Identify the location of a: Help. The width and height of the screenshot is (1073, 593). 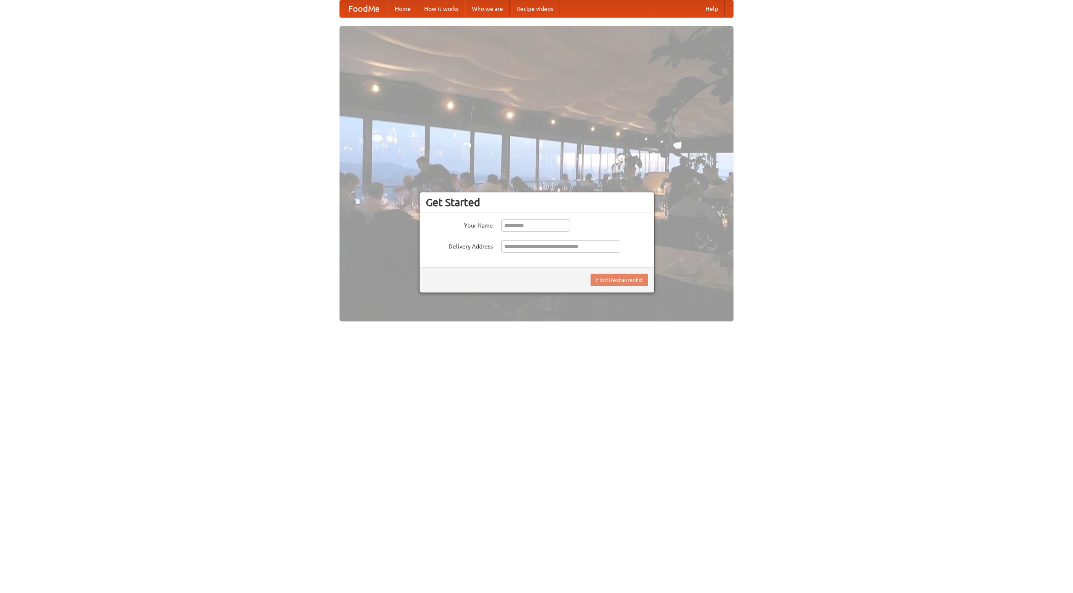
(711, 9).